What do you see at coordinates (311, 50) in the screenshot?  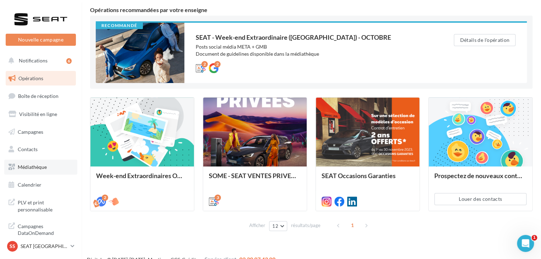 I see `div: Posts social média META + GMB Document de guidelines disponible dans la médiathèque` at bounding box center [311, 50].